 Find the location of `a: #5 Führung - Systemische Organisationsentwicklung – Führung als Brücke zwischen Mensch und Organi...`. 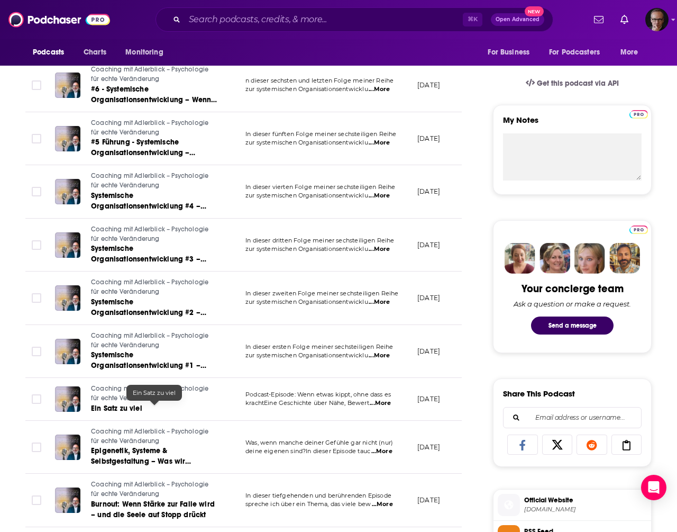

a: #5 Führung - Systemische Organisationsentwicklung – Führung als Brücke zwischen Mensch und Organi... is located at coordinates (154, 148).